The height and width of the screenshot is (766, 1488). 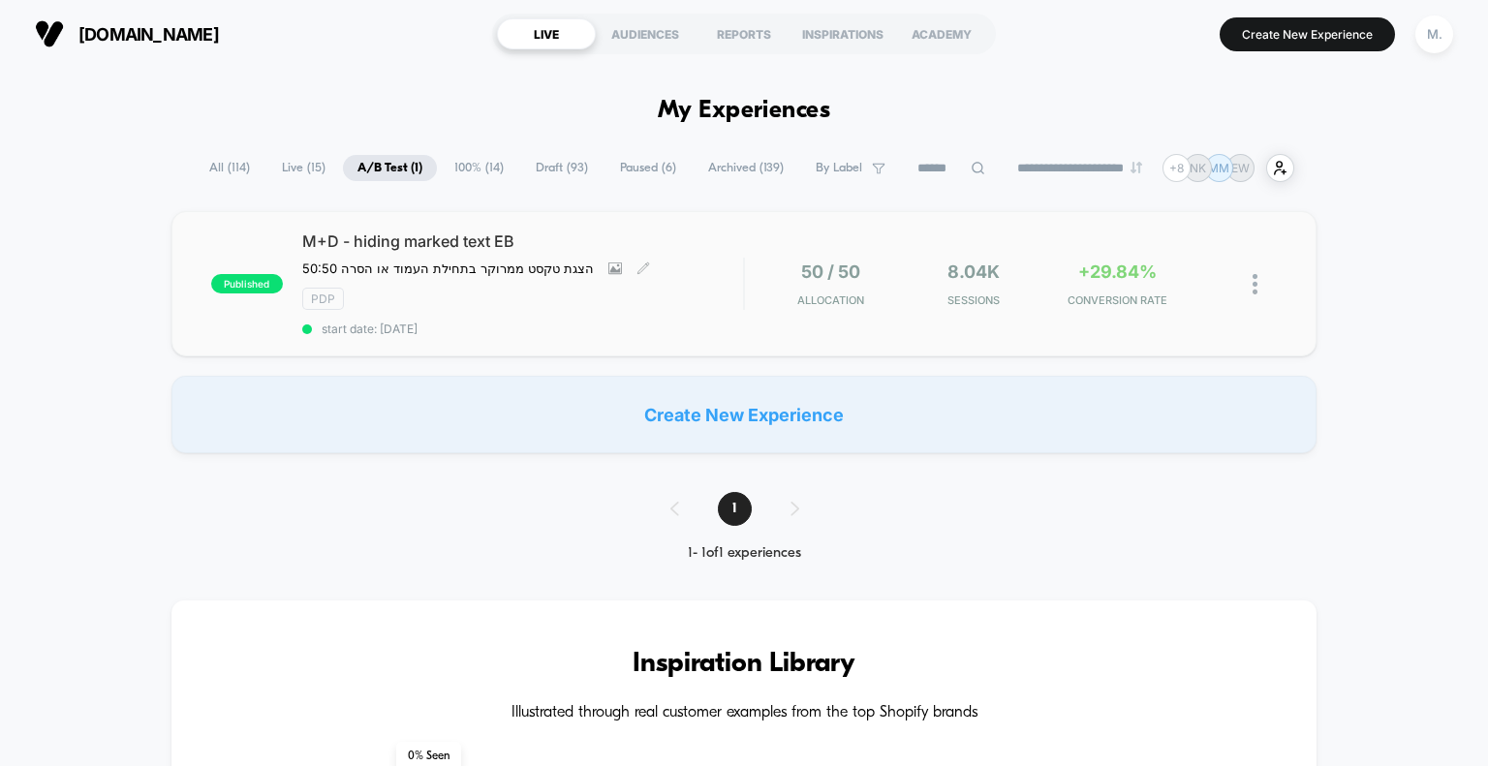 I want to click on span: Archived ( 139 ), so click(x=746, y=168).